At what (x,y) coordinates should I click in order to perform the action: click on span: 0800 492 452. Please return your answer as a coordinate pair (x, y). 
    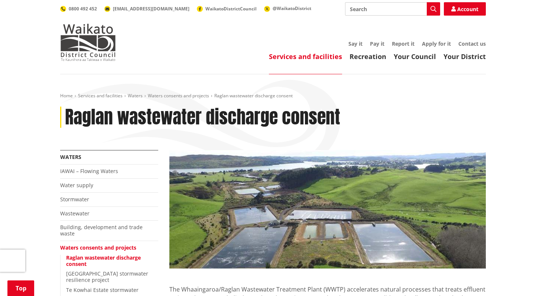
    Looking at the image, I should click on (83, 9).